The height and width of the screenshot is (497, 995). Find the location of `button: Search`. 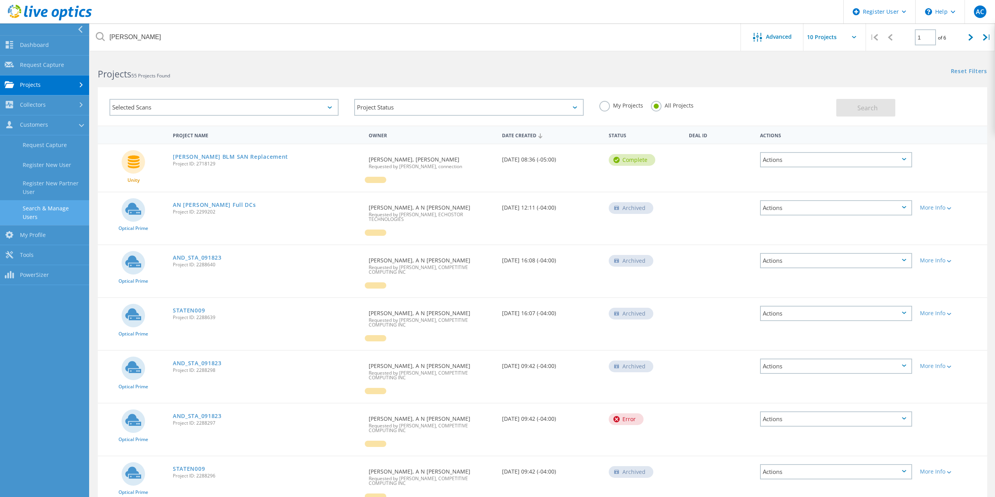

button: Search is located at coordinates (866, 108).